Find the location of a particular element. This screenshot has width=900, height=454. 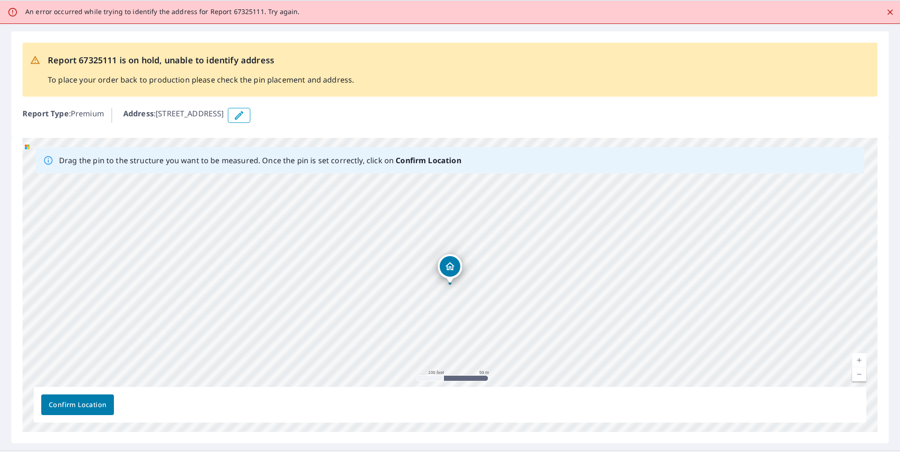

b: Report Type is located at coordinates (45, 113).